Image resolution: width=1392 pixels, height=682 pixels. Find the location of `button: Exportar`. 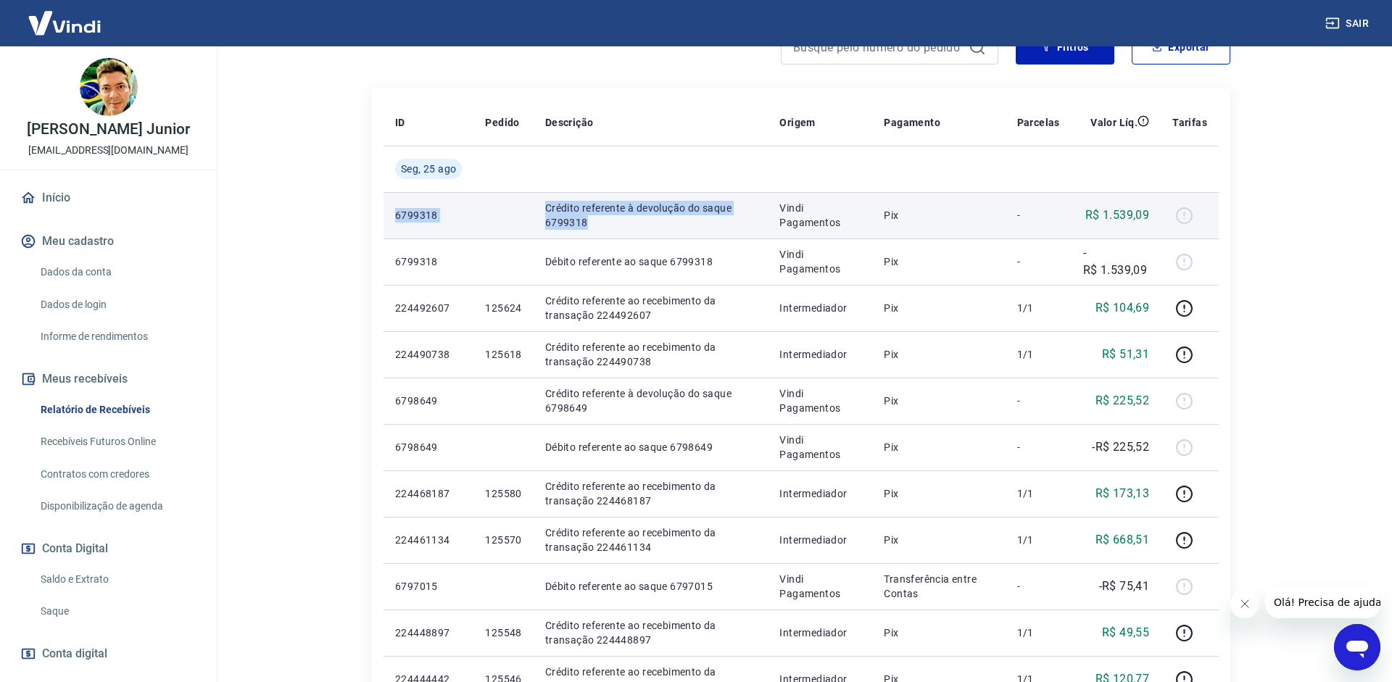

button: Exportar is located at coordinates (1181, 47).